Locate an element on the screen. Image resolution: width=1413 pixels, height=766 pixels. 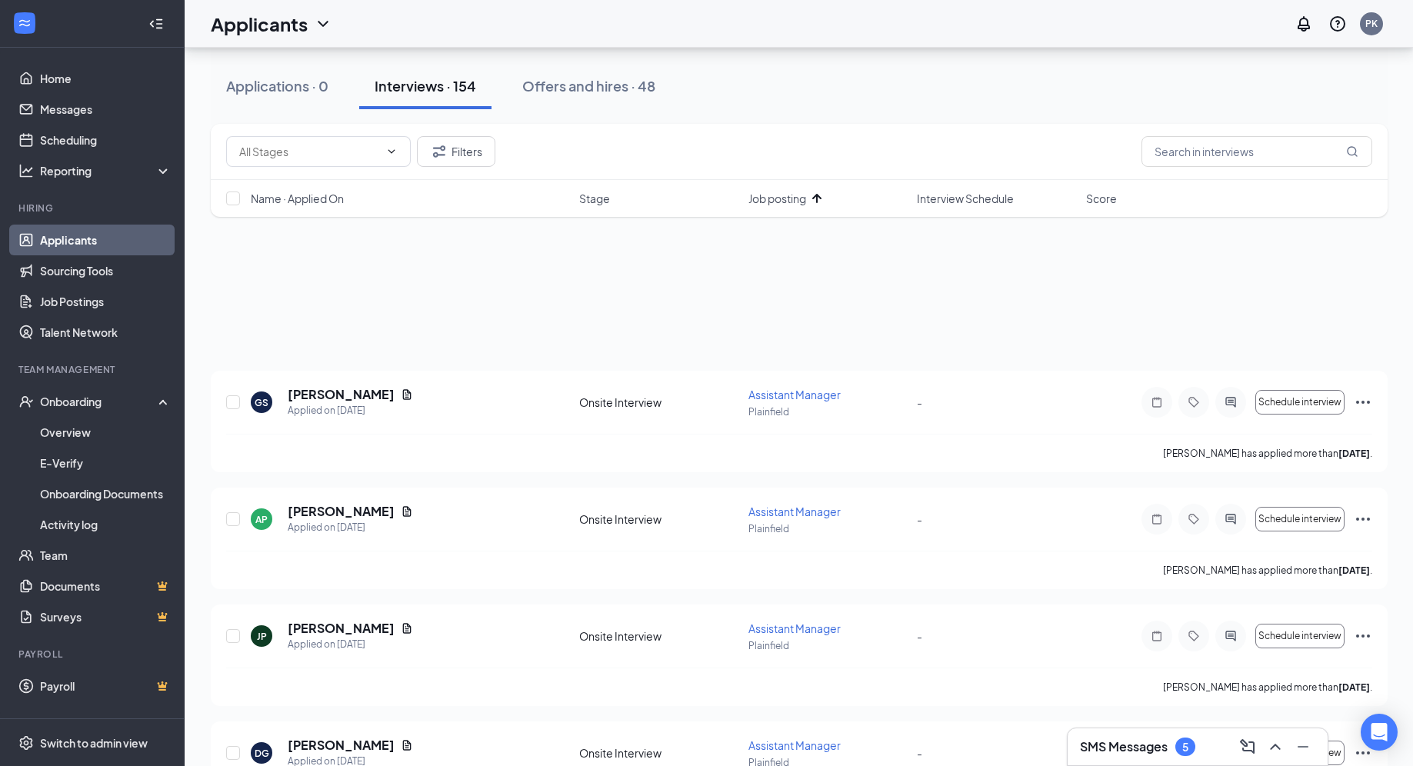
a: Onboarding Documents is located at coordinates (105, 494).